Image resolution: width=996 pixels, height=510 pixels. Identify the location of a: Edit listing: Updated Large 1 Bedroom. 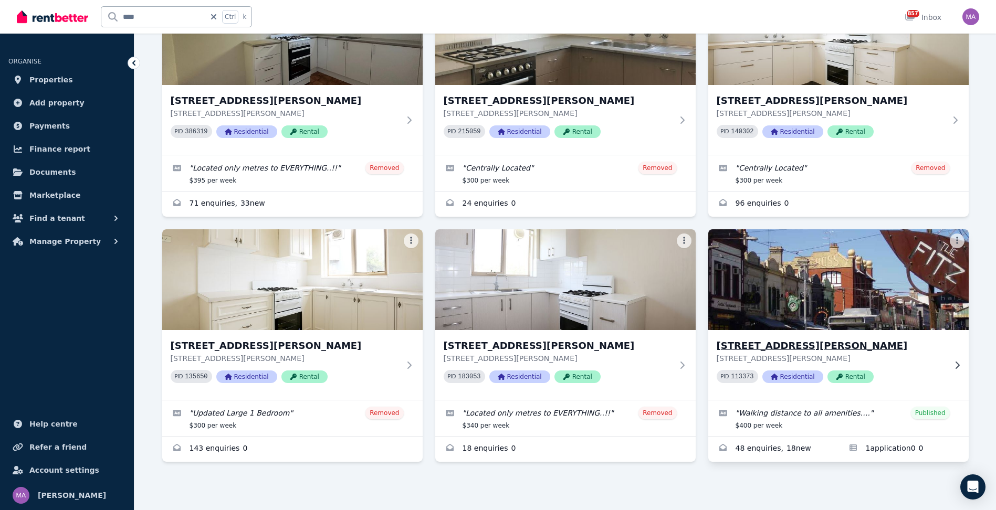
(292, 418).